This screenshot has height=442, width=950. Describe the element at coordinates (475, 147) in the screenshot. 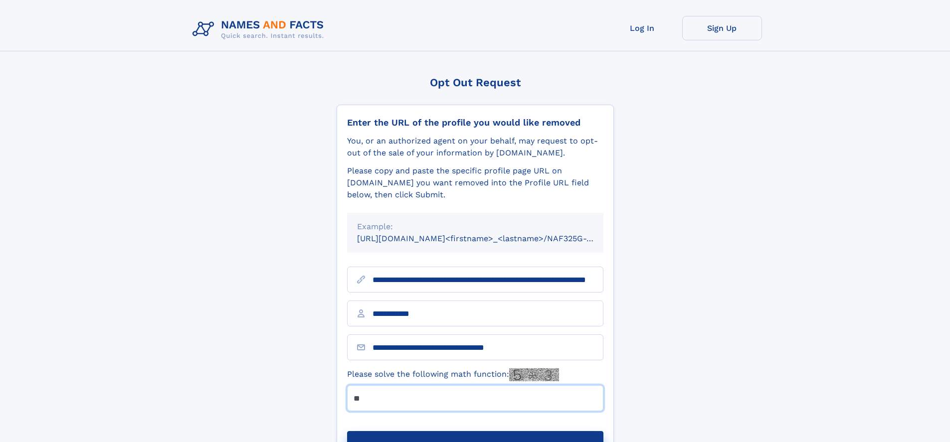

I see `div: You, or an authorized agent on your behalf, may request to opt-out of the sale of your informatio...` at that location.